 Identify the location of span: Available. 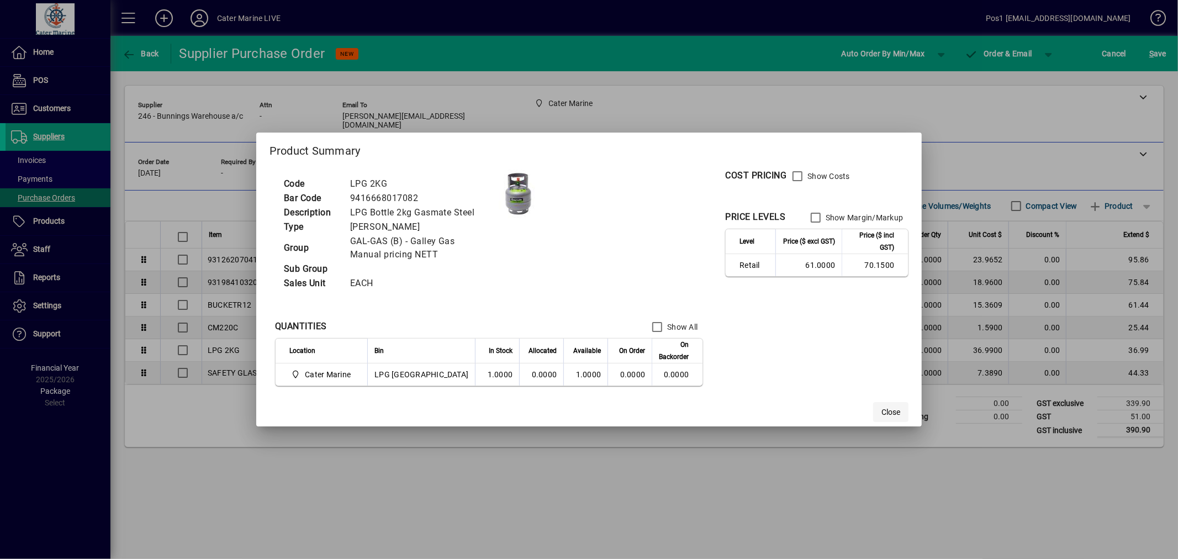
(587, 351).